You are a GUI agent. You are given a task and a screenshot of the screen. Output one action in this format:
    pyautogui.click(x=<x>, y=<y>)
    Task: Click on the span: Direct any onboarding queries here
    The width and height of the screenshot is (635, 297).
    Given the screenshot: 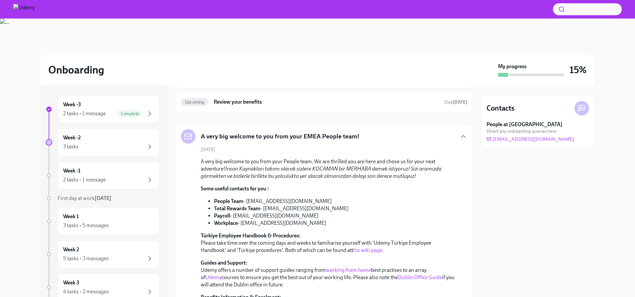 What is the action you would take?
    pyautogui.click(x=521, y=131)
    